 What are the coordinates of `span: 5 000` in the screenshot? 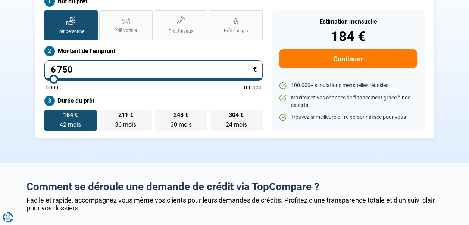 It's located at (52, 87).